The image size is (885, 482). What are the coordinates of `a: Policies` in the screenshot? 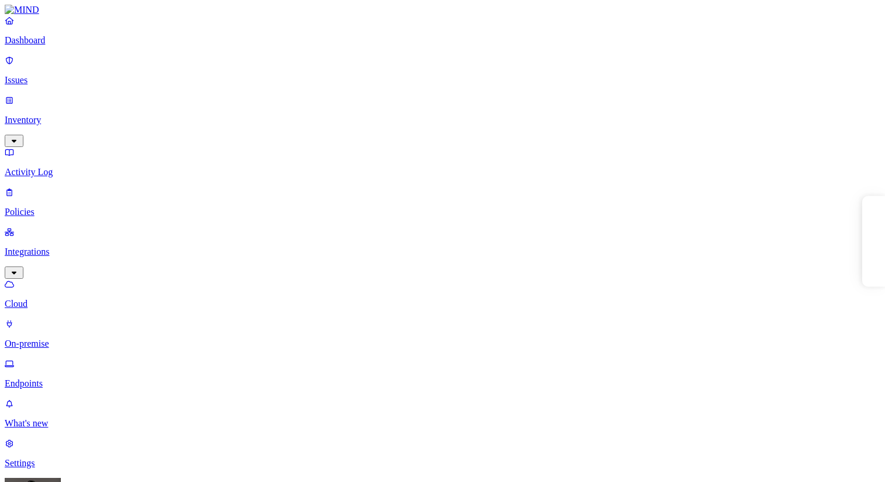 It's located at (443, 202).